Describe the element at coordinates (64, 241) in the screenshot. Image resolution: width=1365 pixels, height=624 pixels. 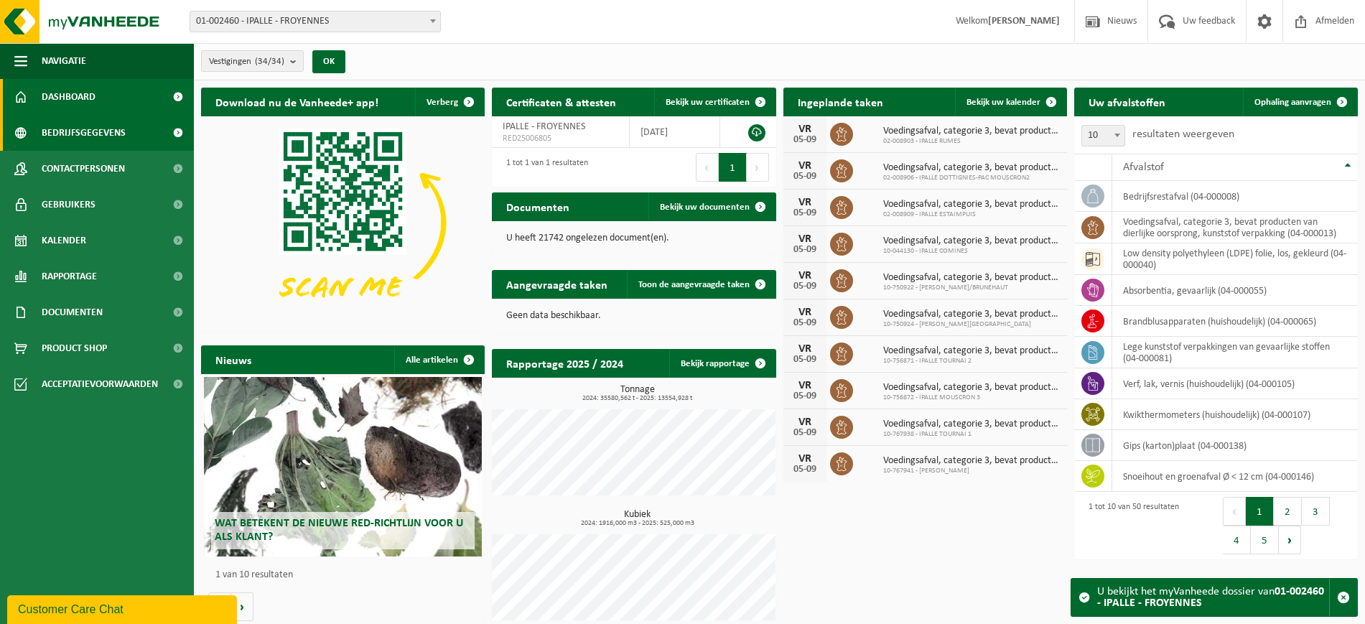
I see `span: Kalender` at that location.